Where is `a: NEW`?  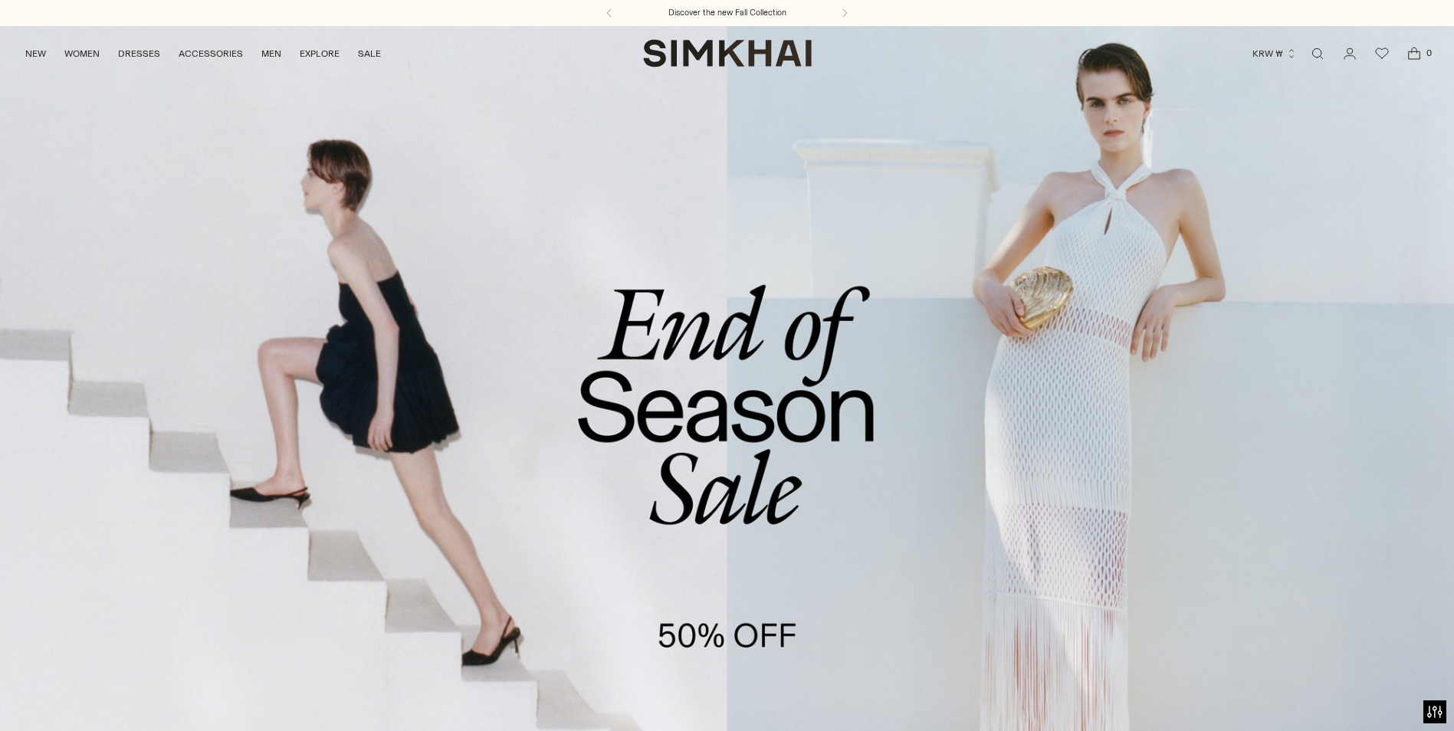 a: NEW is located at coordinates (35, 54).